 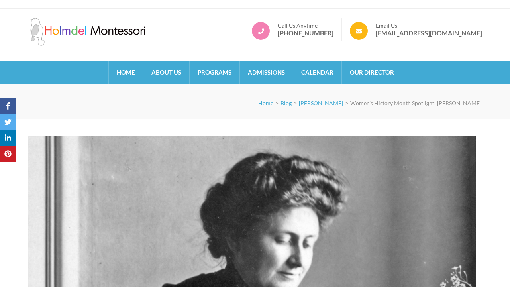 I want to click on a: About Us, so click(x=166, y=72).